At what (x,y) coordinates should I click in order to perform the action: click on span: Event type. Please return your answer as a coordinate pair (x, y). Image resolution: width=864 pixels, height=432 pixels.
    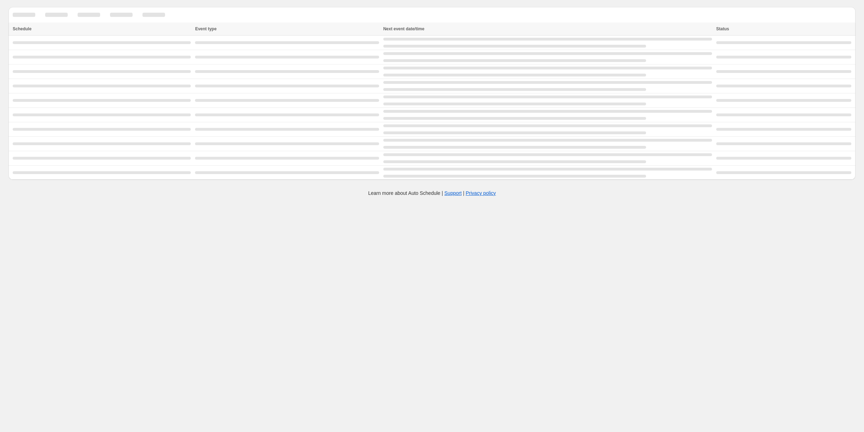
    Looking at the image, I should click on (205, 29).